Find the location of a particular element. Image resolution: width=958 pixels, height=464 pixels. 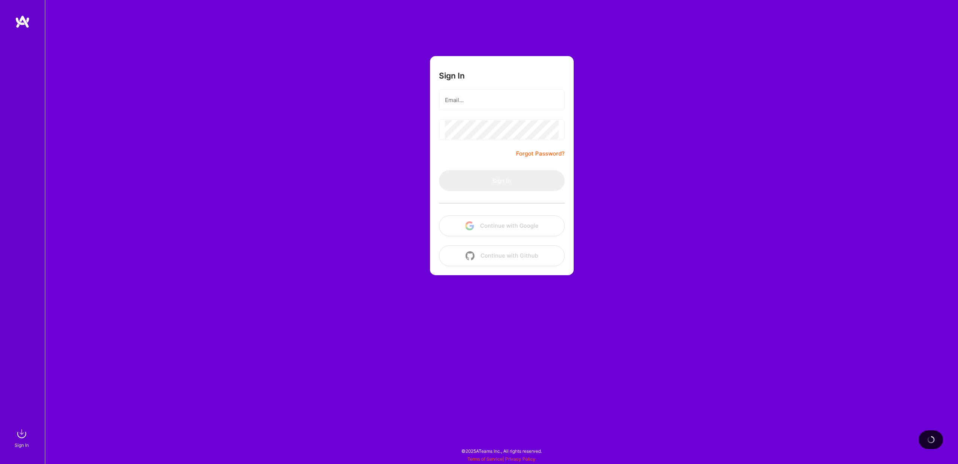

h3: Sign In is located at coordinates (452, 76).